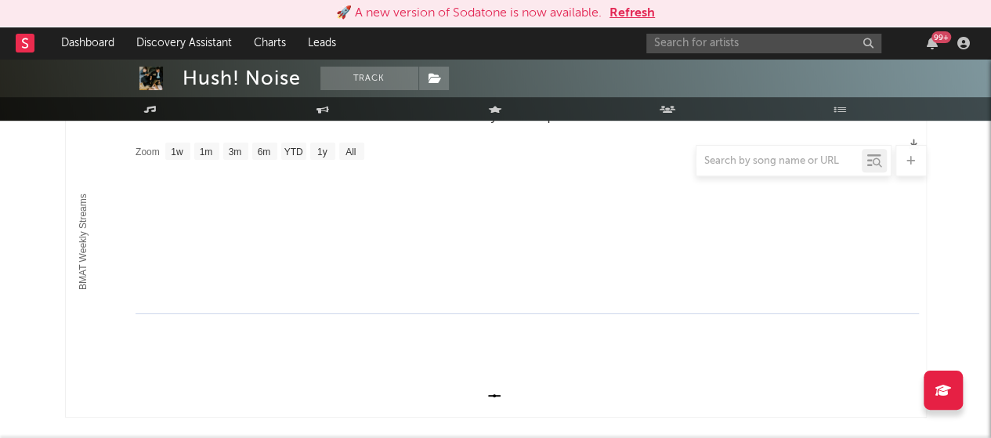 The height and width of the screenshot is (438, 991). I want to click on button: Refresh, so click(632, 13).